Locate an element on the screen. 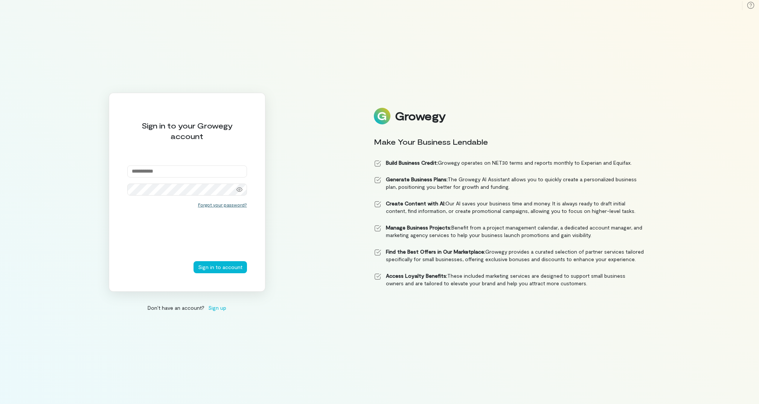 The width and height of the screenshot is (759, 404). strong: Build Business Credit: is located at coordinates (412, 162).